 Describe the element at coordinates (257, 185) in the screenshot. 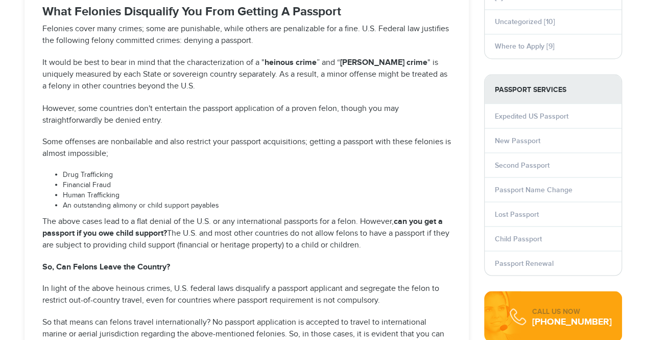

I see `li: Financial Fraud` at that location.